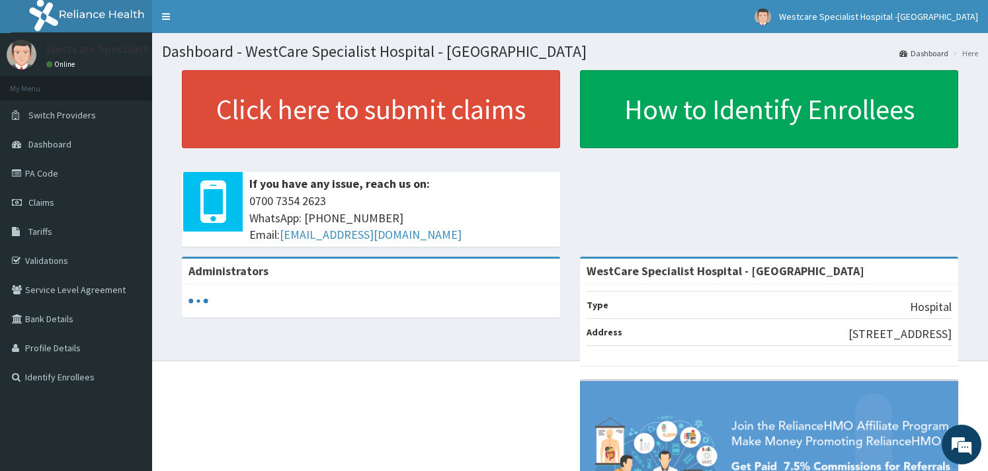  Describe the element at coordinates (198, 301) in the screenshot. I see `svg: audio-loading` at that location.